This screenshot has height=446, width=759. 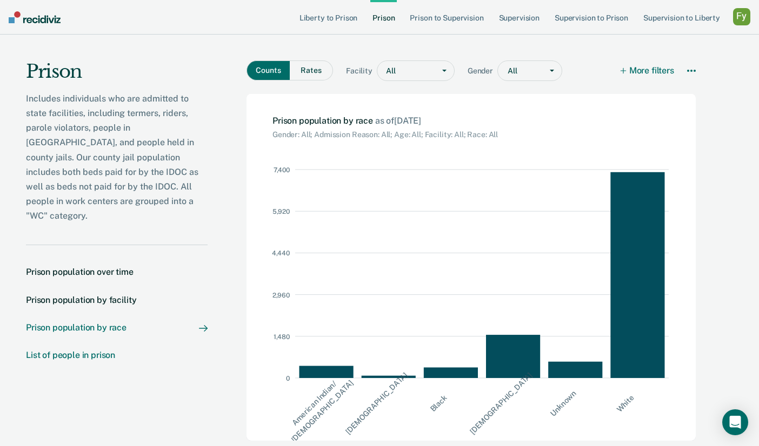 I want to click on input: gender, so click(x=508, y=71).